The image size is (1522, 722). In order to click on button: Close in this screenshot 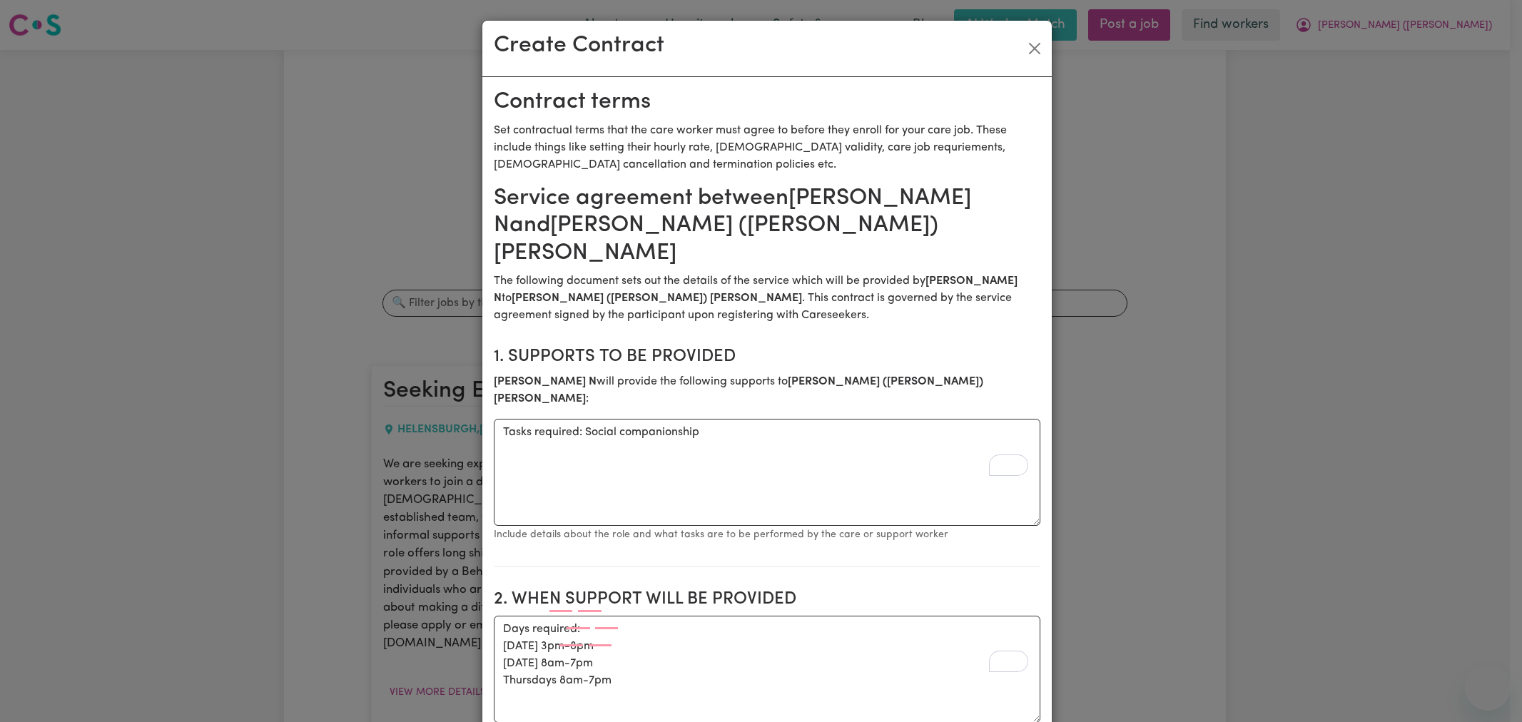, I will do `click(1035, 49)`.